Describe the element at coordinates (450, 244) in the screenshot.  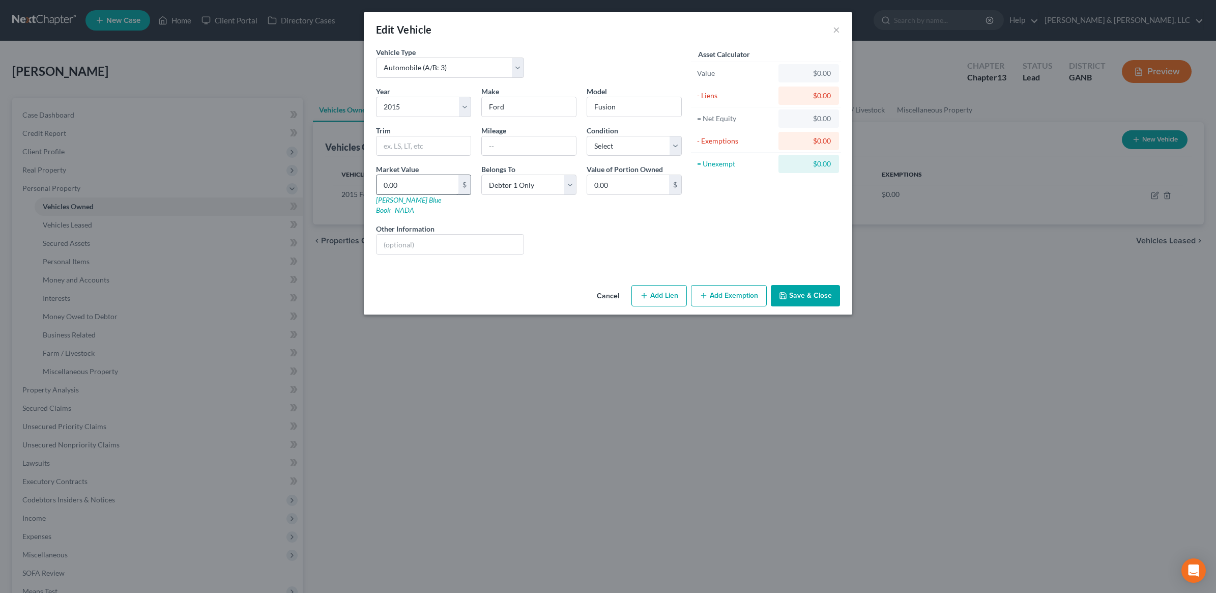
I see `input: (optional)` at that location.